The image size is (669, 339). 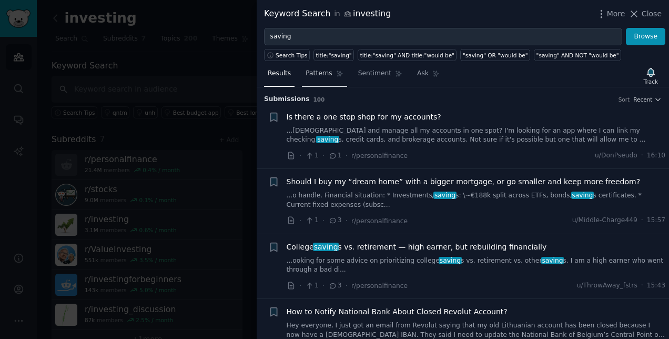 What do you see at coordinates (336, 14) in the screenshot?
I see `span: in` at bounding box center [336, 14].